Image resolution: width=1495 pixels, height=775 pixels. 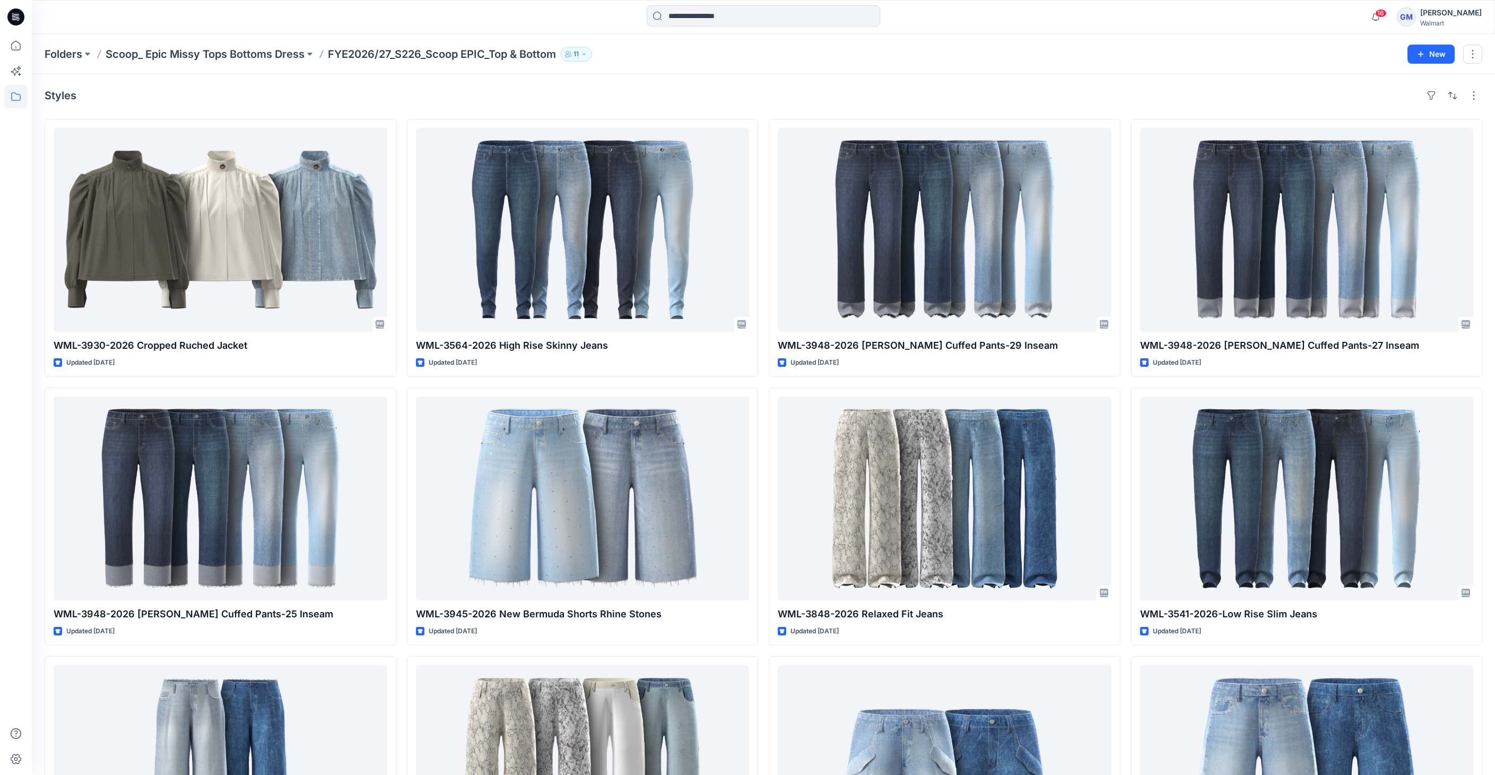 I want to click on p: FYE2026/27_S226_Scoop EPIC_Top & Bottom, so click(x=442, y=54).